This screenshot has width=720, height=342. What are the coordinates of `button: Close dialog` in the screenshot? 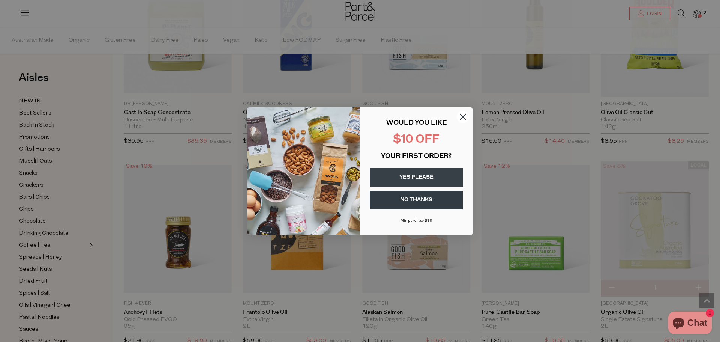 It's located at (463, 117).